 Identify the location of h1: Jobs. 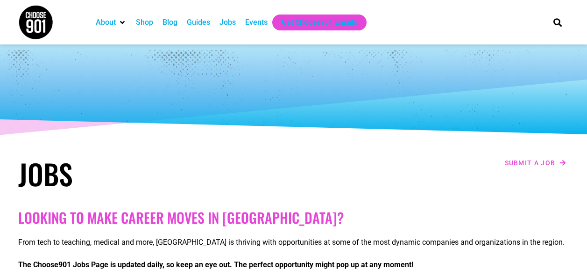
(154, 173).